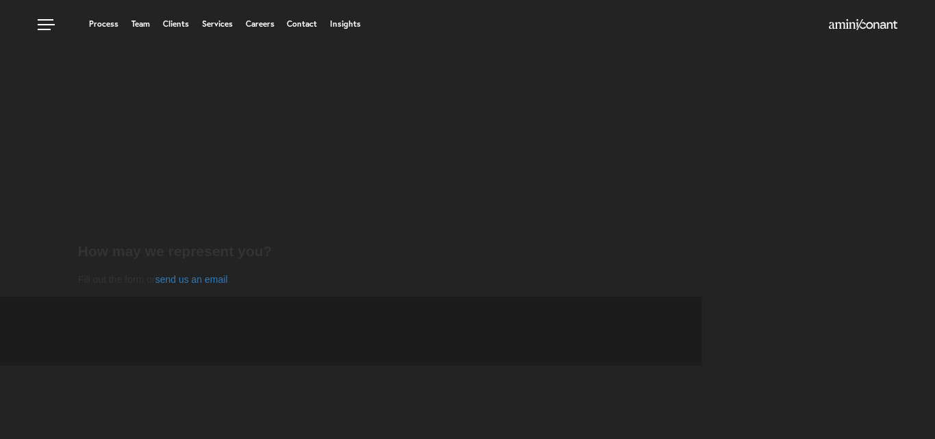 This screenshot has height=439, width=935. Describe the element at coordinates (176, 24) in the screenshot. I see `a: Clients` at that location.